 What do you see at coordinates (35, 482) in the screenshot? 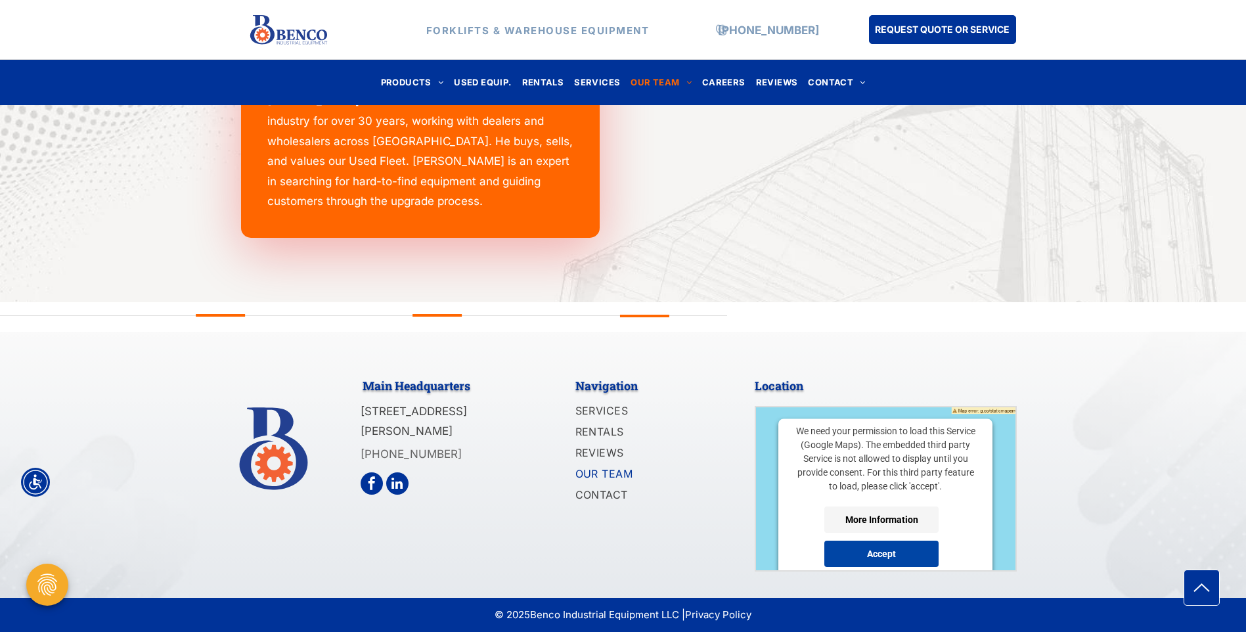
I see `div: Accessibility Menu` at bounding box center [35, 482].